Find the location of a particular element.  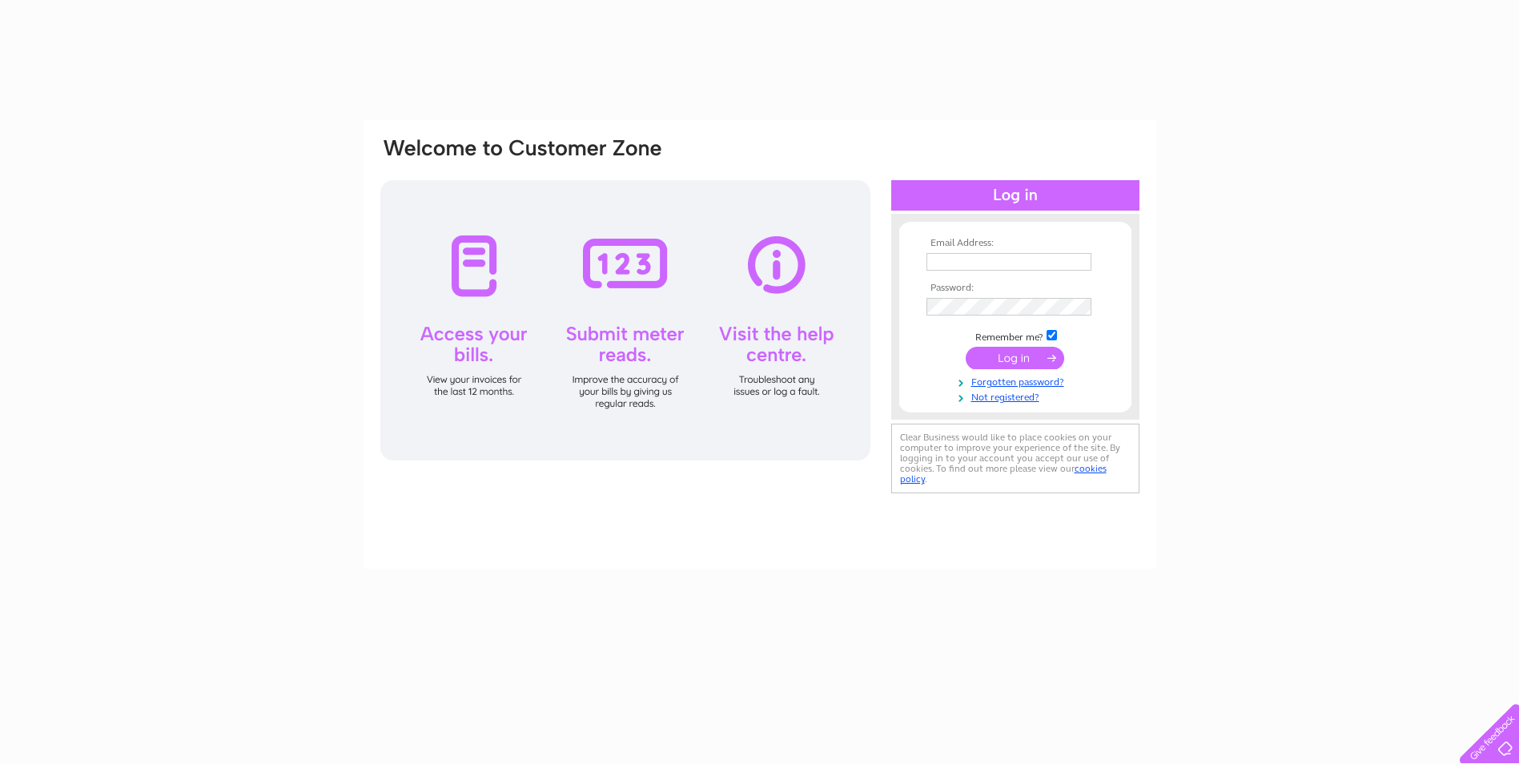

a: Not registered? is located at coordinates (1017, 396).